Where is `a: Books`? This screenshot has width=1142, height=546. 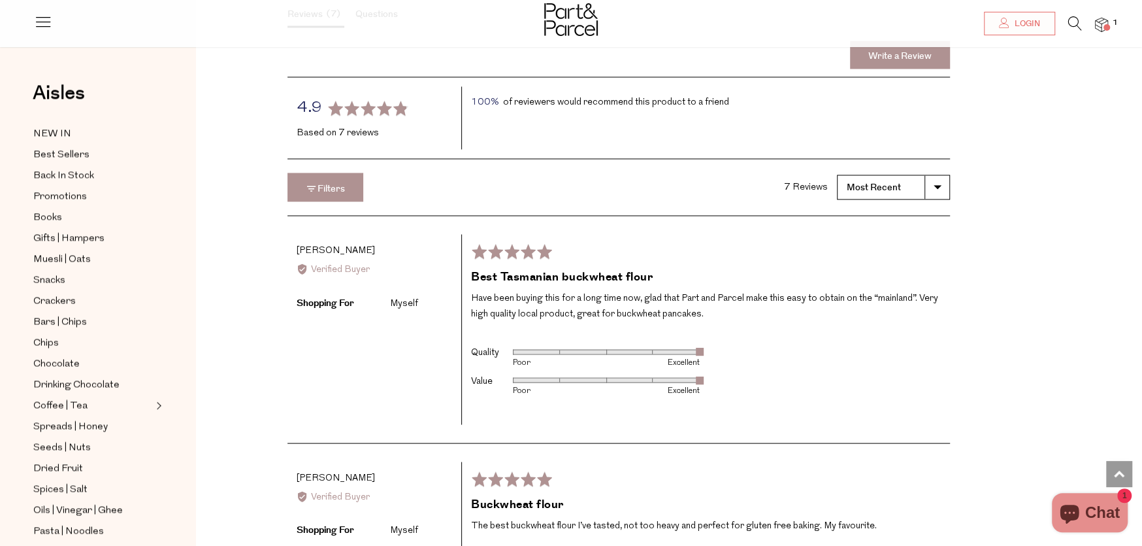
a: Books is located at coordinates (93, 217).